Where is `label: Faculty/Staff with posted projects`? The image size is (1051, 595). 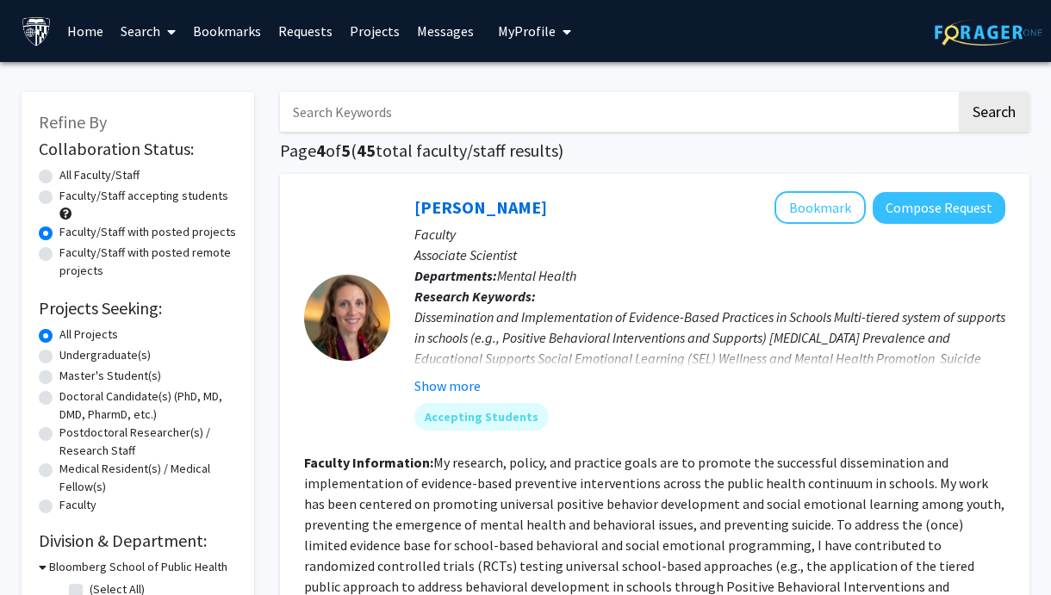
label: Faculty/Staff with posted projects is located at coordinates (147, 232).